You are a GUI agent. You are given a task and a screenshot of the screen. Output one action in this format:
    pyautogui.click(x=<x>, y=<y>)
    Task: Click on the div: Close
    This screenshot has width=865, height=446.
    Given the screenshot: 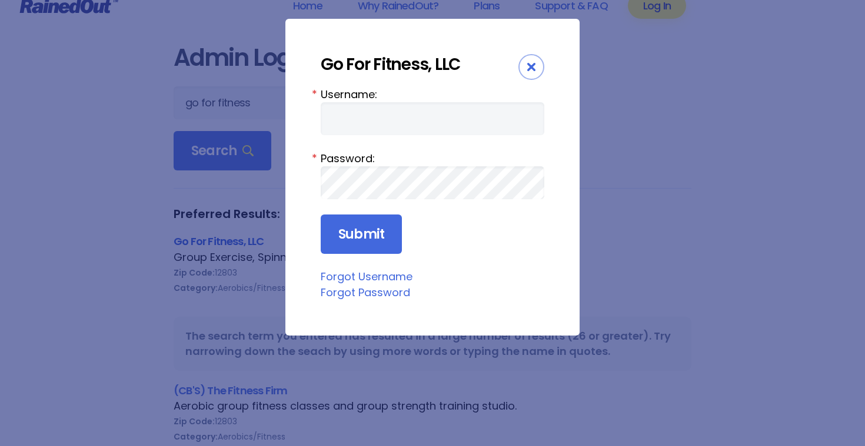 What is the action you would take?
    pyautogui.click(x=531, y=67)
    